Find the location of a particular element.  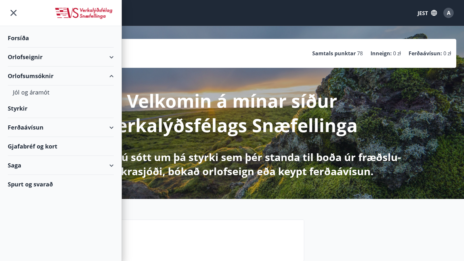

font: Orlofsumsóknir is located at coordinates (31, 76).